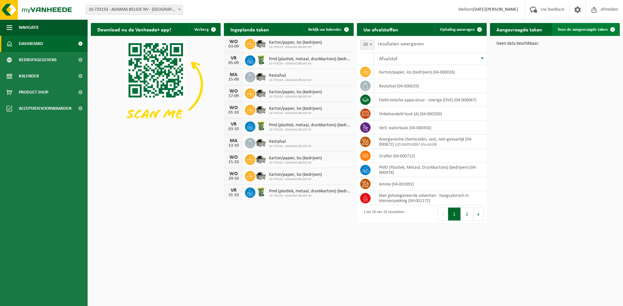 This screenshot has height=306, width=623. What do you see at coordinates (430, 114) in the screenshot?
I see `td: onbehandeld hout (A) (04-000200)` at bounding box center [430, 114].